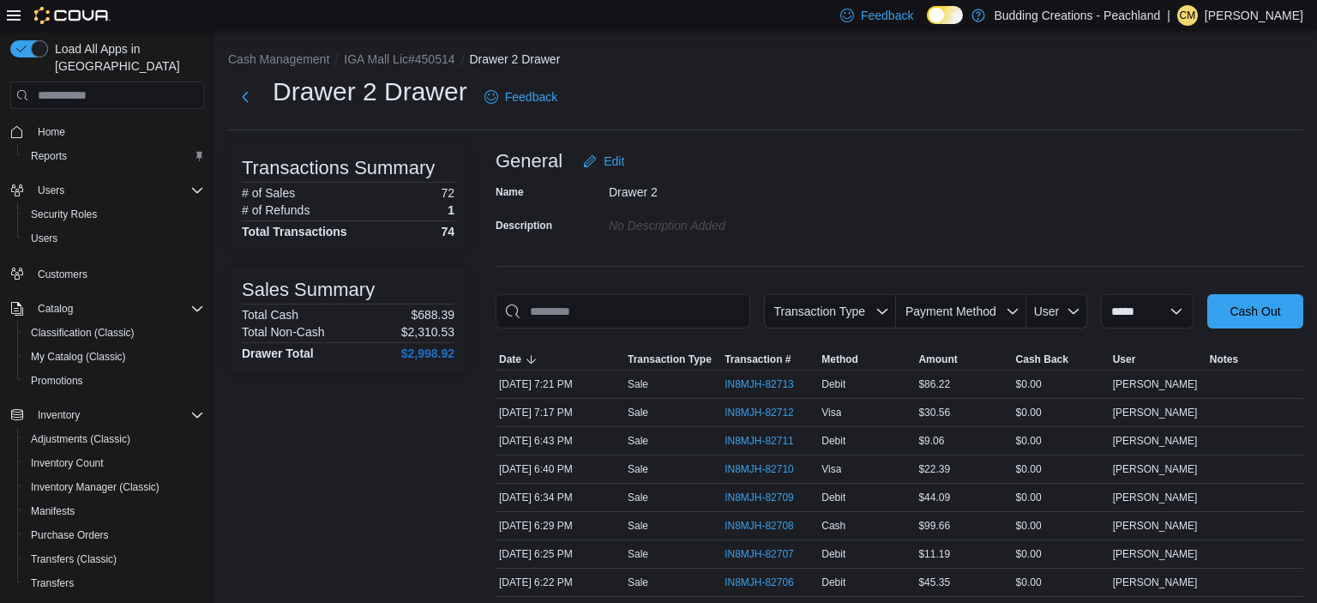  Describe the element at coordinates (114, 439) in the screenshot. I see `span: Adjustments (Classic)` at that location.